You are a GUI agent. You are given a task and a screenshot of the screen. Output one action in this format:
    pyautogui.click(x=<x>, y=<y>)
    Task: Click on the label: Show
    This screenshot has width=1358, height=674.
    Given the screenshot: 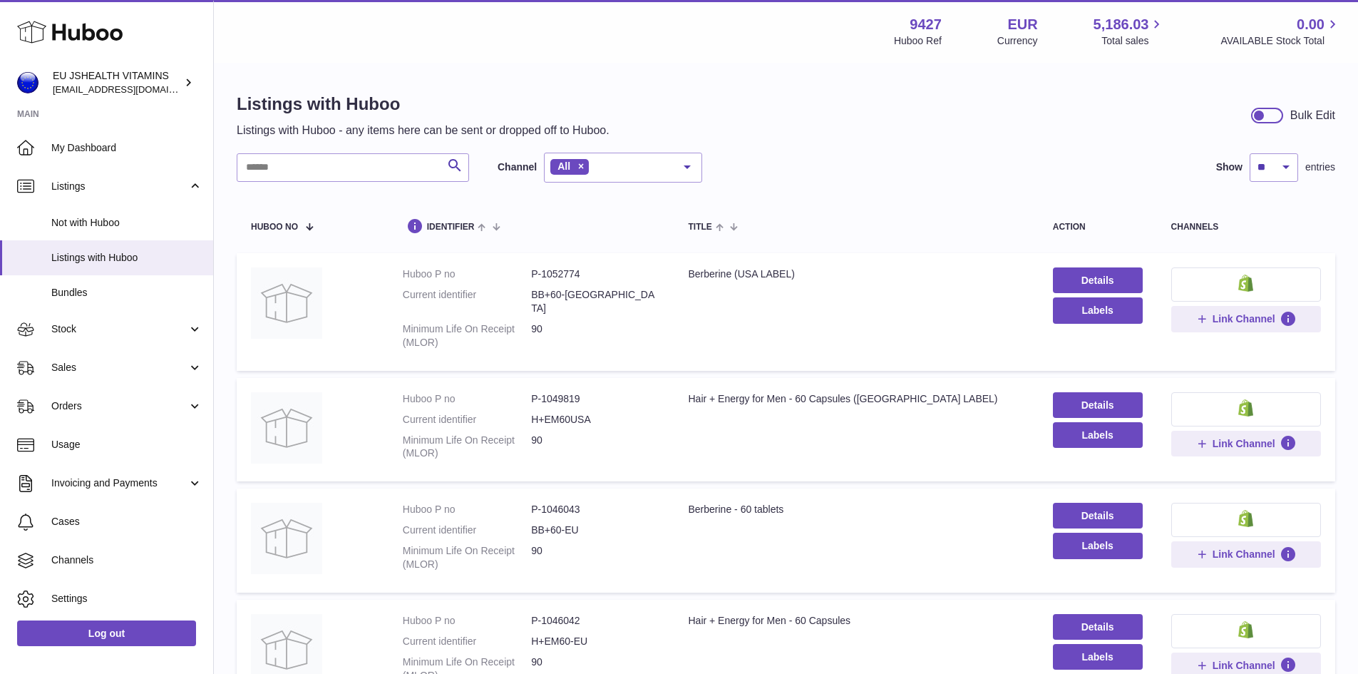 What is the action you would take?
    pyautogui.click(x=1229, y=167)
    